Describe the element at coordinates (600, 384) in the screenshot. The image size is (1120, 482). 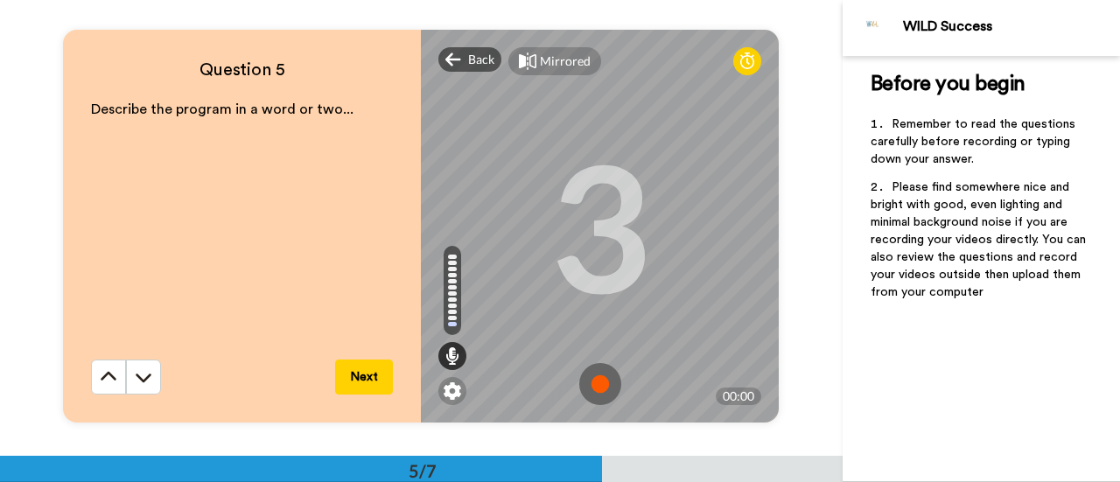
I see `img: ic_record_start.svg` at that location.